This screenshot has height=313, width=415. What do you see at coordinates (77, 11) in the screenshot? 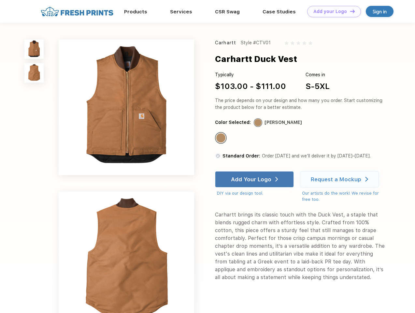
I see `img: fo%20logo%202.webp` at bounding box center [77, 11].